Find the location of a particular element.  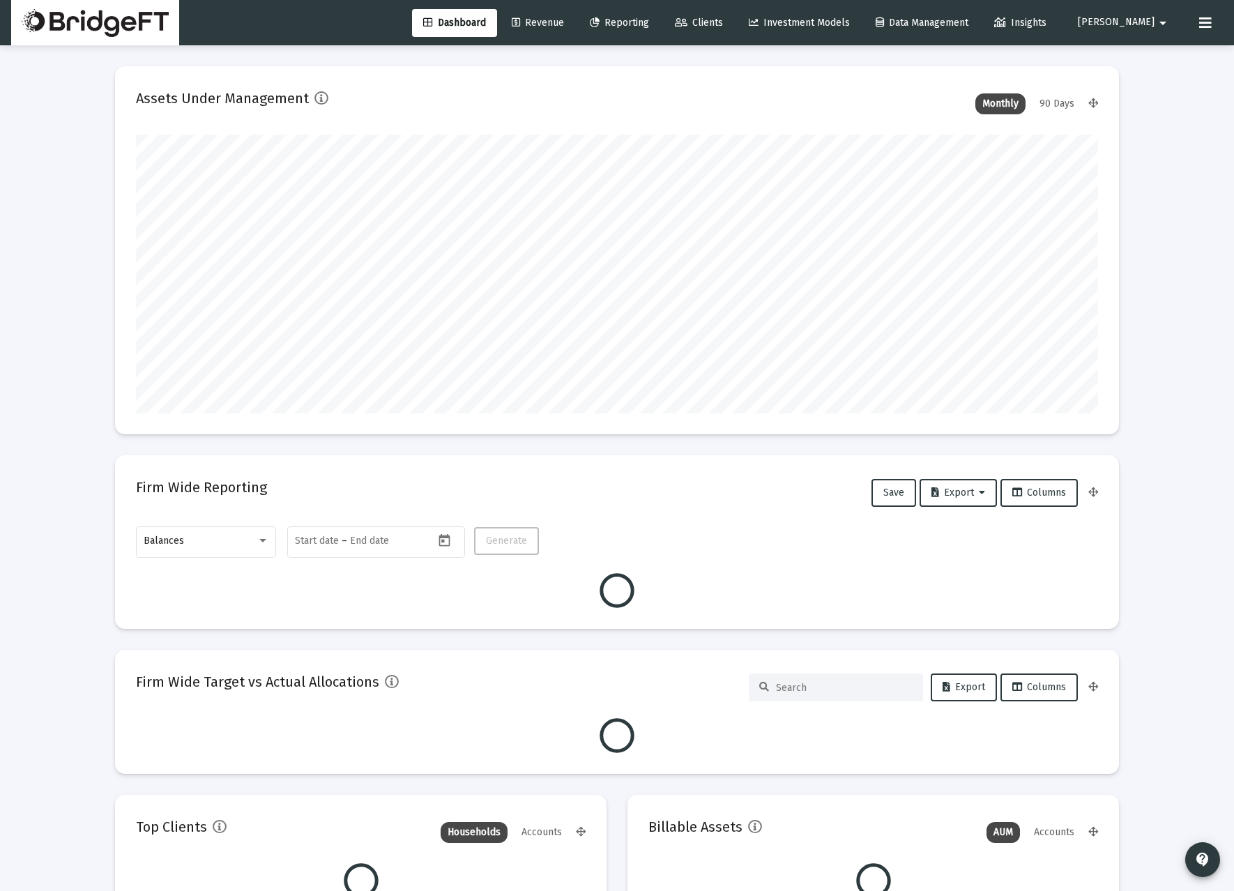

div: 90 Days is located at coordinates (1057, 104).